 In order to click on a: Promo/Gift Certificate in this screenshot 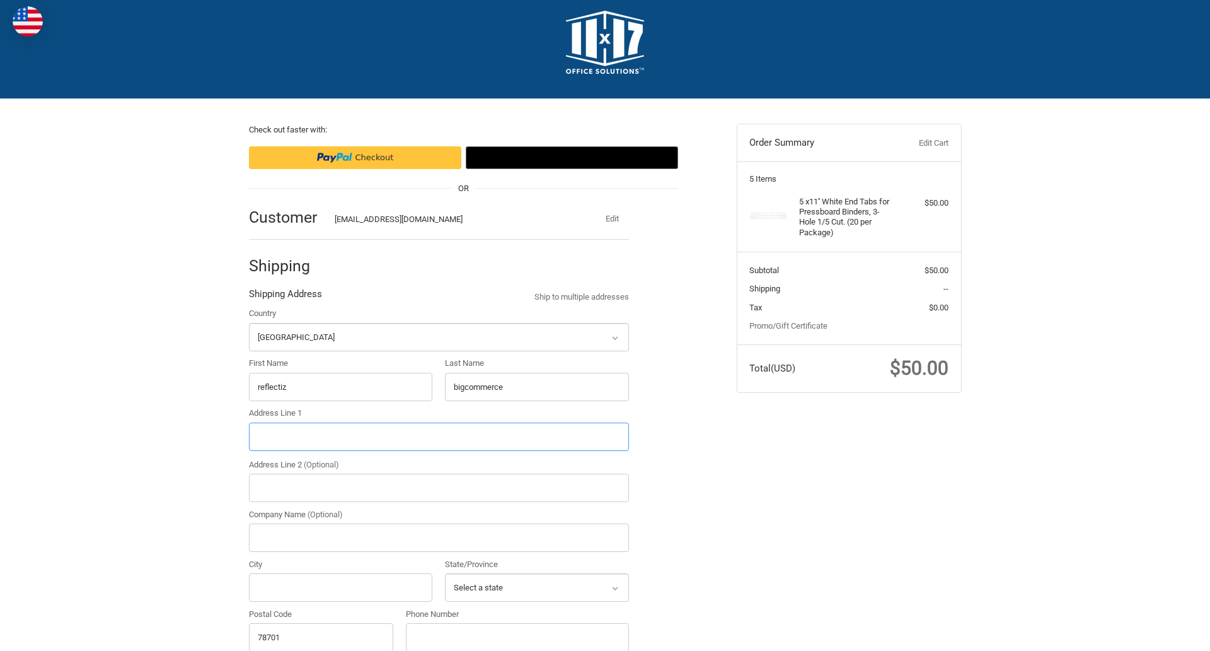, I will do `click(789, 325)`.